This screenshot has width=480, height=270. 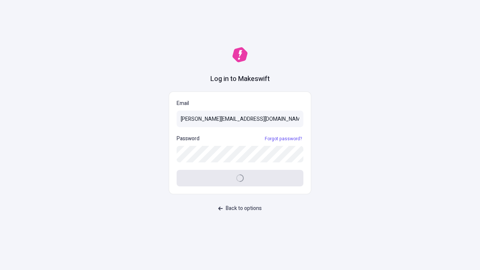 I want to click on span: Back to options, so click(x=244, y=209).